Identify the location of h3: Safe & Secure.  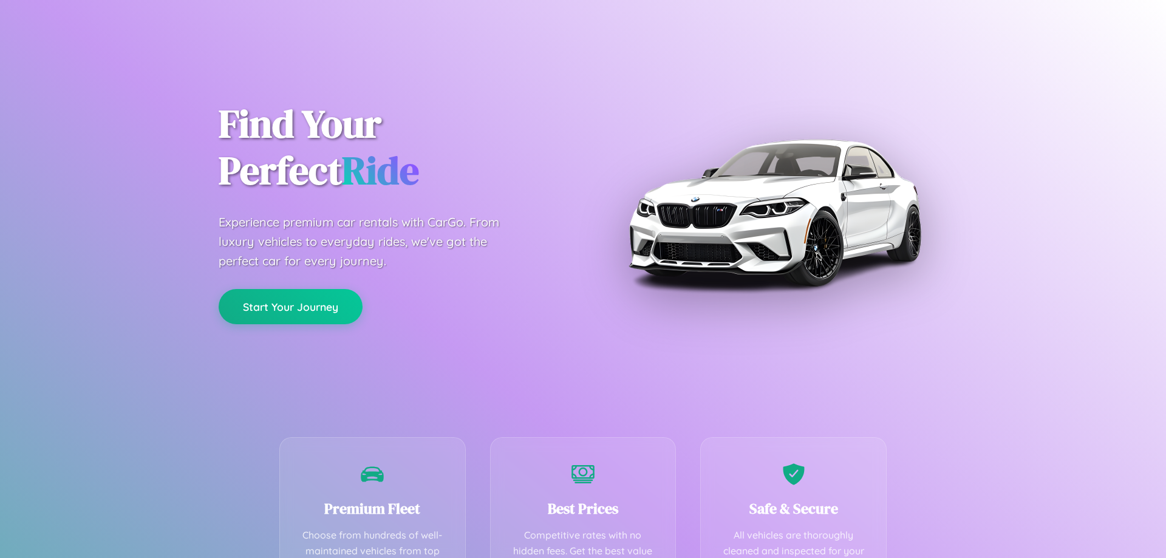
(793, 508).